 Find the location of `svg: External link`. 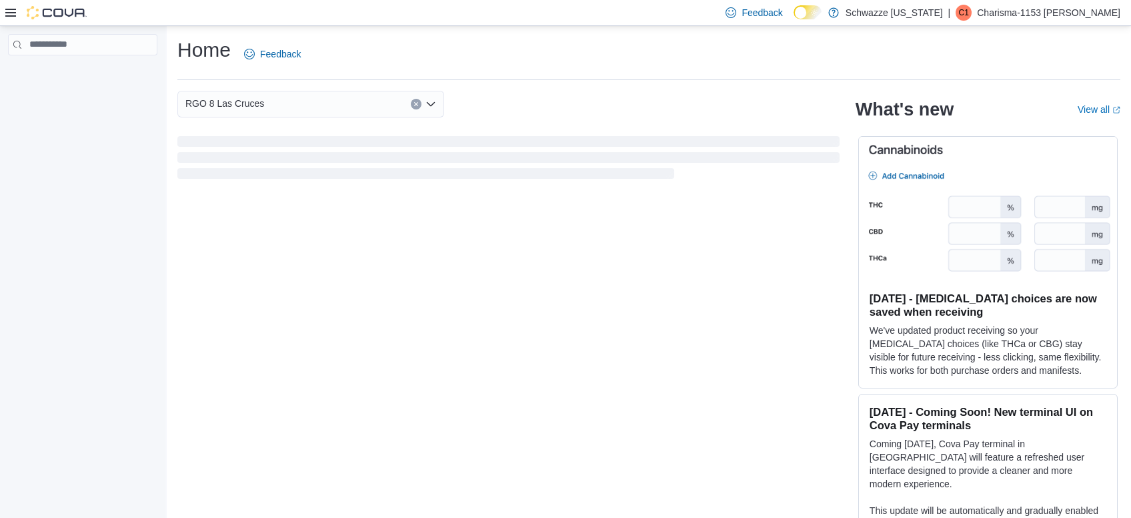

svg: External link is located at coordinates (1117, 110).